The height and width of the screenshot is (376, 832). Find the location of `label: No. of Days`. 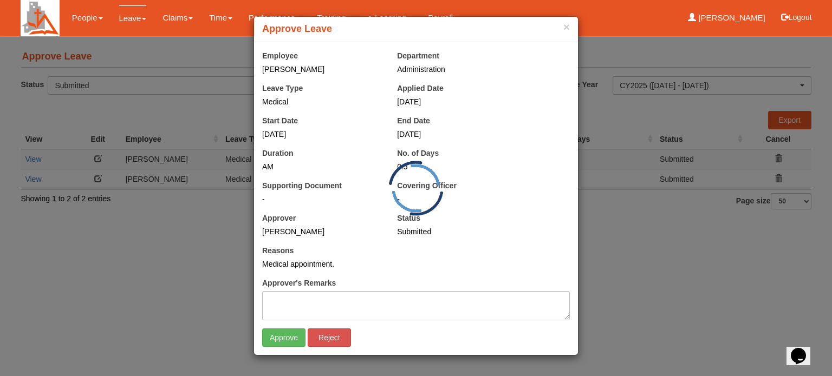

label: No. of Days is located at coordinates (418, 153).